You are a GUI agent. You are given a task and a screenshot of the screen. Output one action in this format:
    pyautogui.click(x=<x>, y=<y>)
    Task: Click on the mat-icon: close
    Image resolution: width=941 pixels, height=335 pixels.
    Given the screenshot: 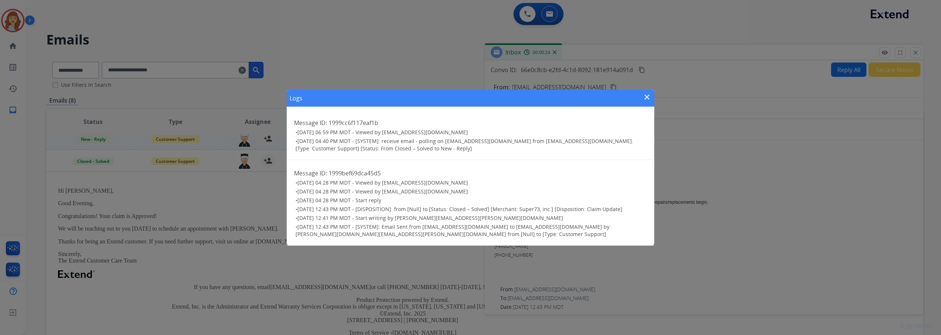 What is the action you would take?
    pyautogui.click(x=647, y=97)
    